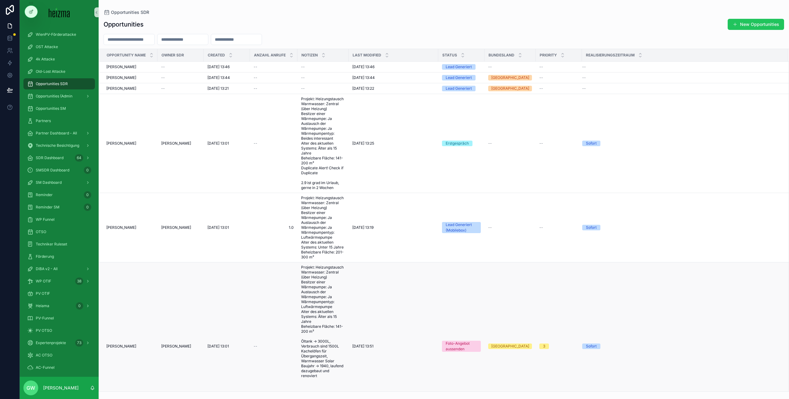 The height and width of the screenshot is (399, 789). Describe the element at coordinates (56, 35) in the screenshot. I see `span: WienPV-Förderattacke` at that location.